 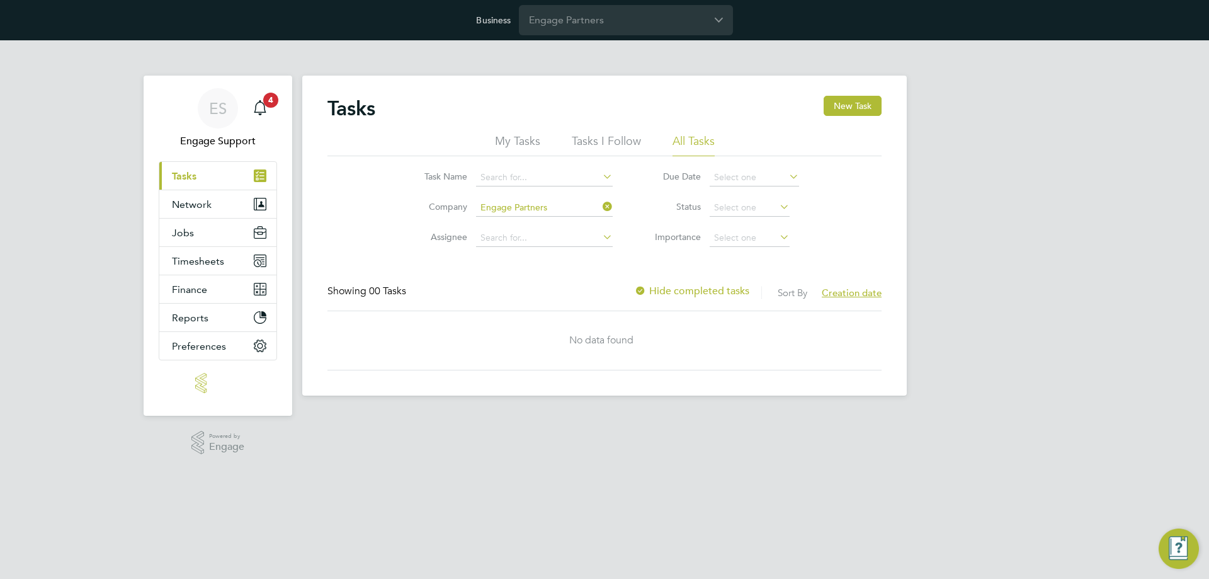 What do you see at coordinates (218, 246) in the screenshot?
I see `nav: Main navigation` at bounding box center [218, 246].